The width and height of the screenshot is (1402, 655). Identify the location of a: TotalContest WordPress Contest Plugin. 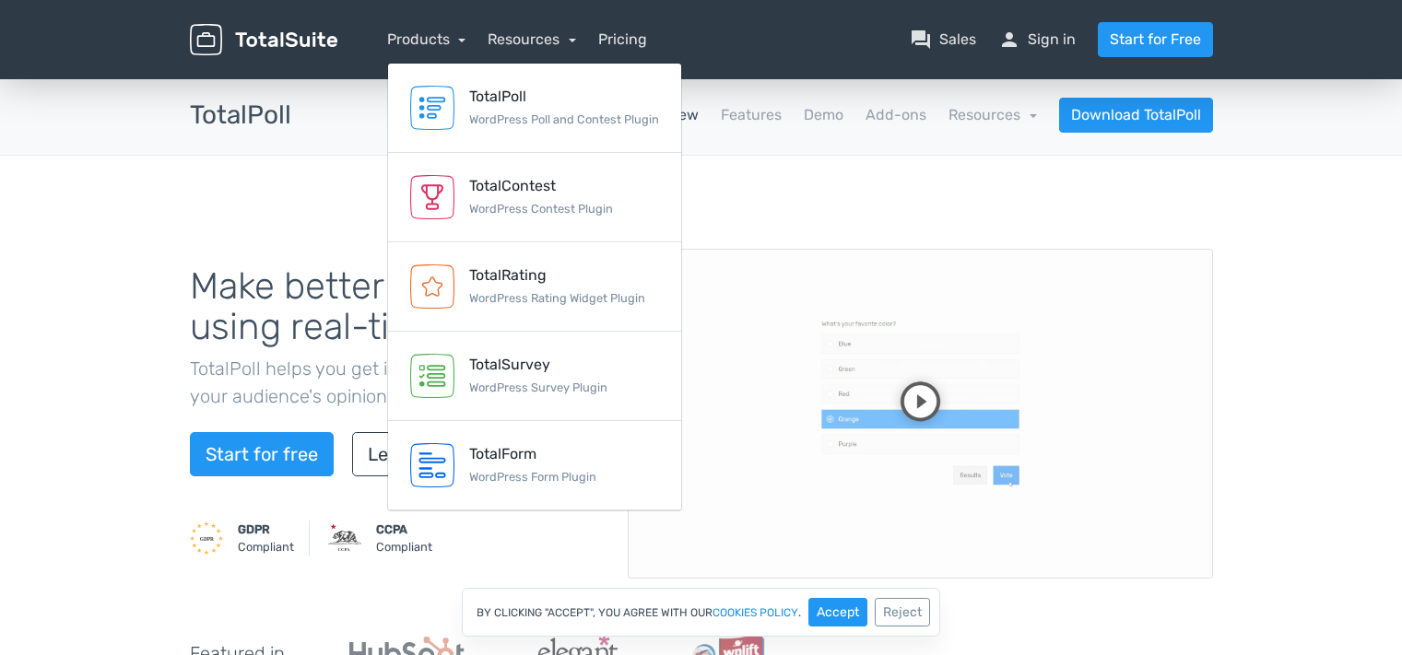
(535, 197).